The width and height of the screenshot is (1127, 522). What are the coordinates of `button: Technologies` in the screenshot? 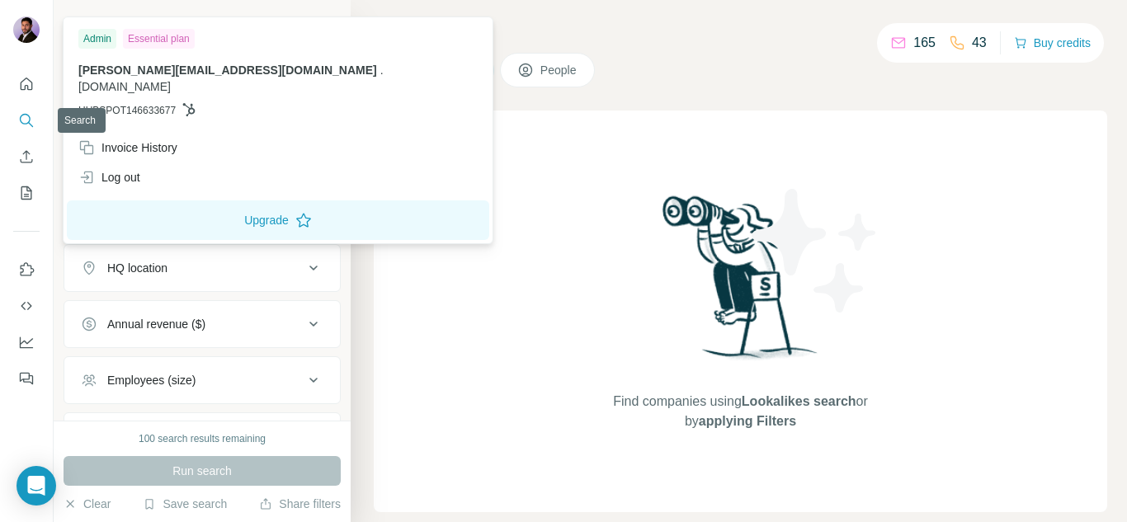 It's located at (202, 436).